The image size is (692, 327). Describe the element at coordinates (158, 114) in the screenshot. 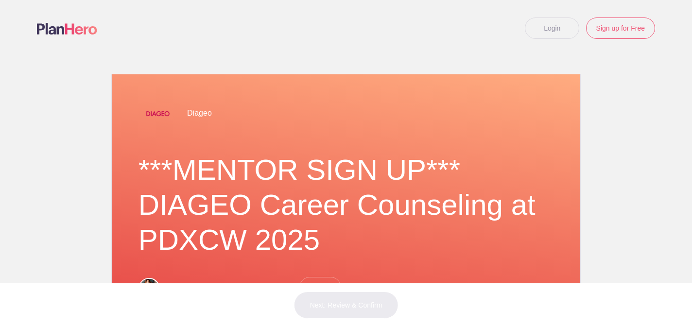

I see `img: Untitled design` at that location.